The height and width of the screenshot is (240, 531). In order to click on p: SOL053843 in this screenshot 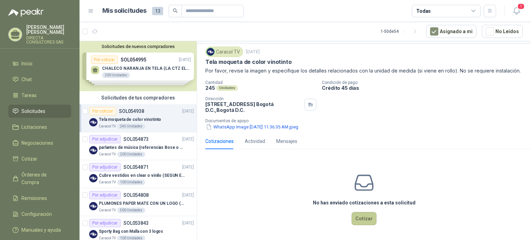, I will do `click(136, 223)`.